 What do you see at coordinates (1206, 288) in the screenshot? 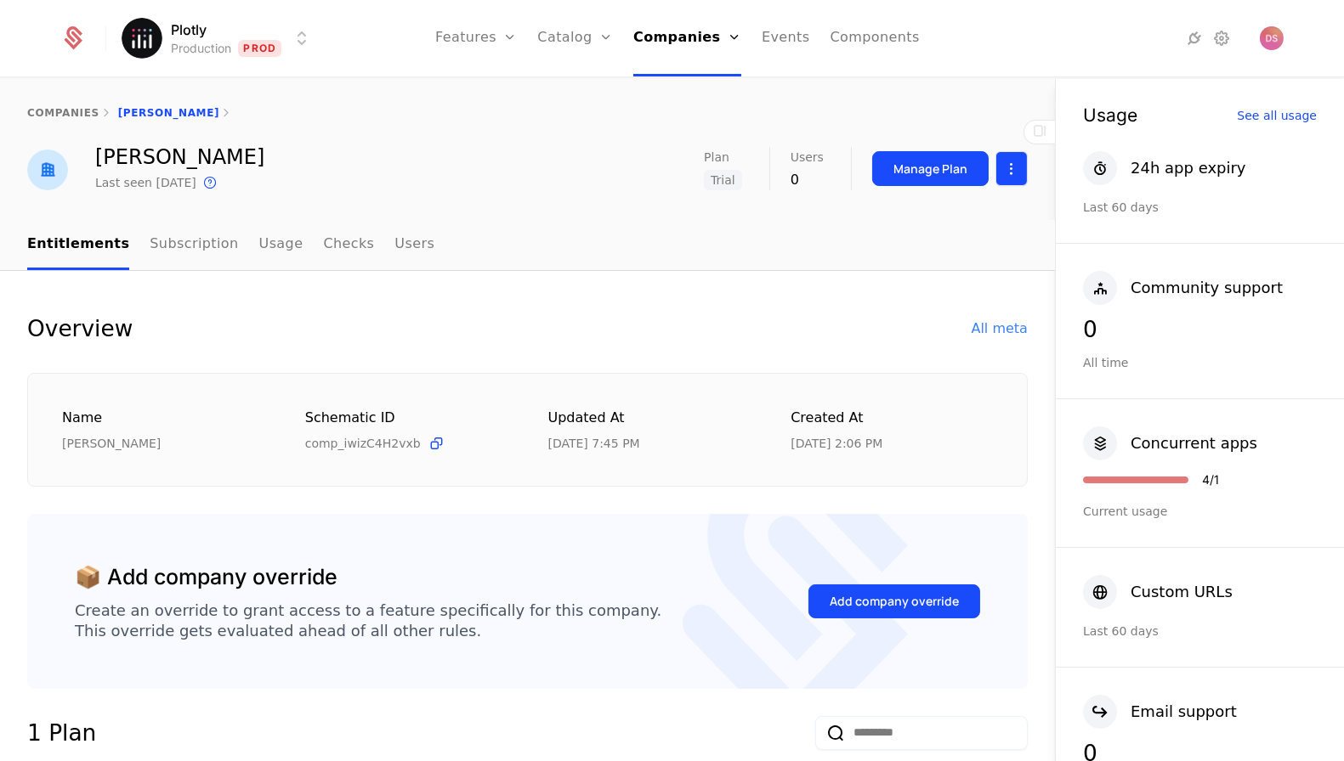
I see `div: Community support` at bounding box center [1206, 288].